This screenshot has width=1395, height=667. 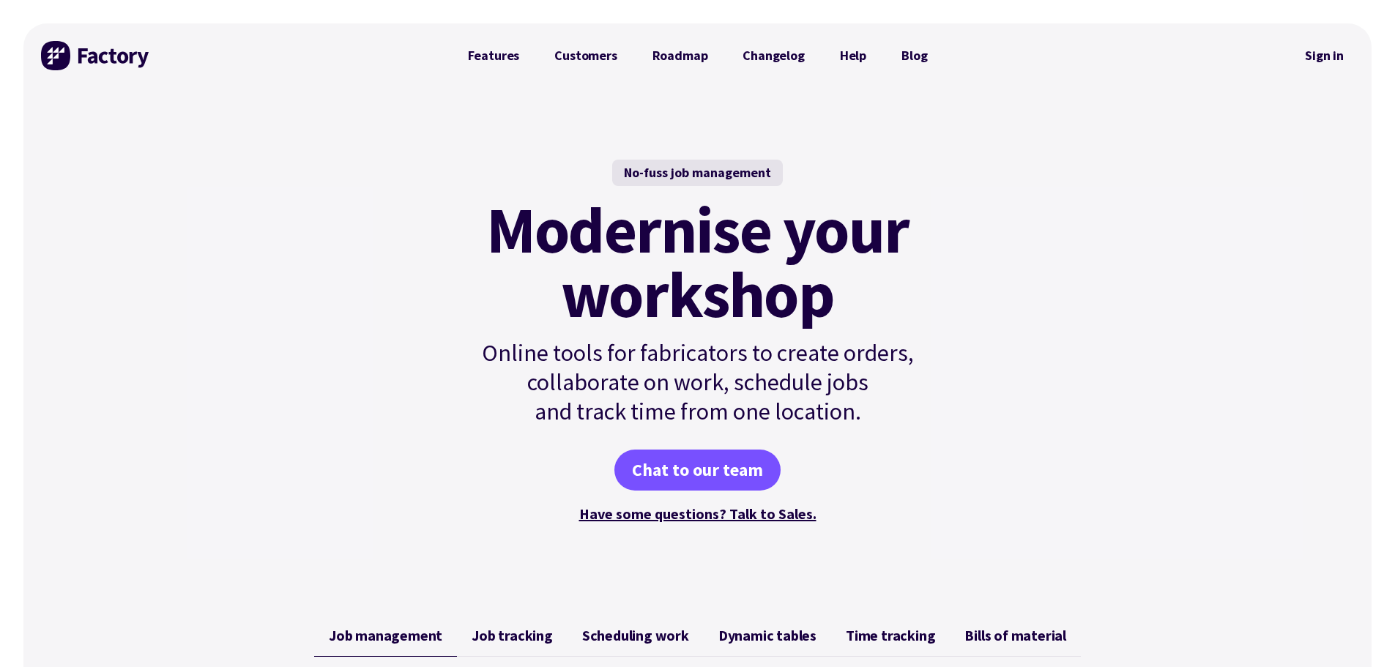 I want to click on a: Customers, so click(x=585, y=56).